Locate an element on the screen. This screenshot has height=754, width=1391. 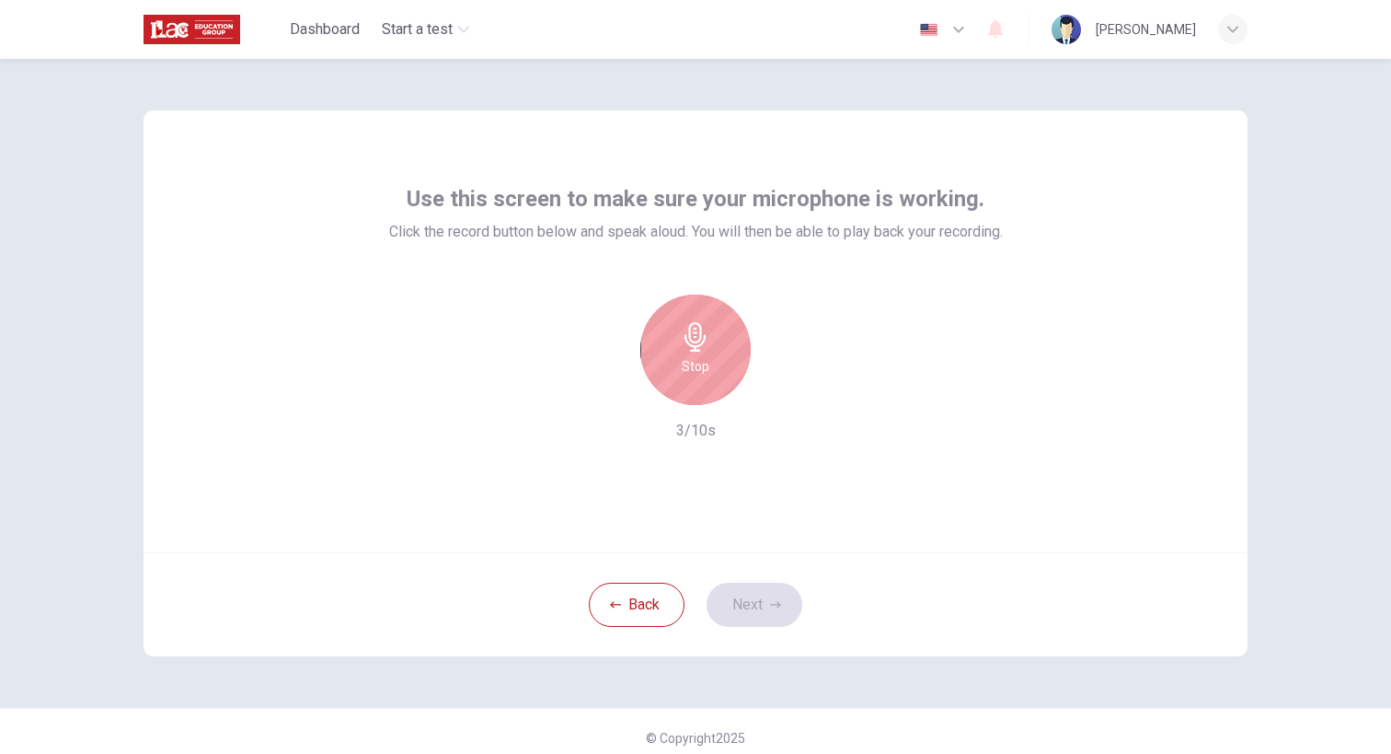
img: en is located at coordinates (928, 29).